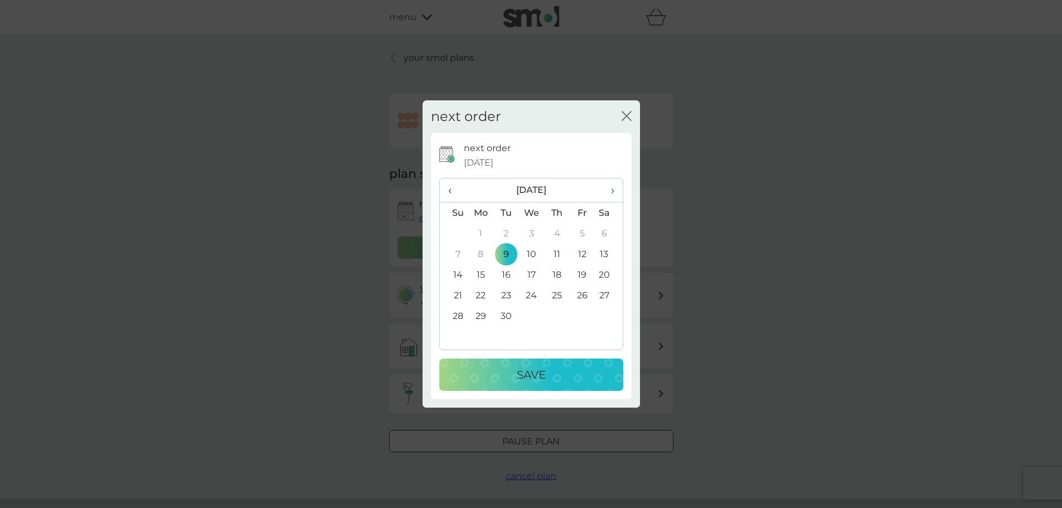 The width and height of the screenshot is (1062, 508). Describe the element at coordinates (481, 254) in the screenshot. I see `td: 8` at that location.